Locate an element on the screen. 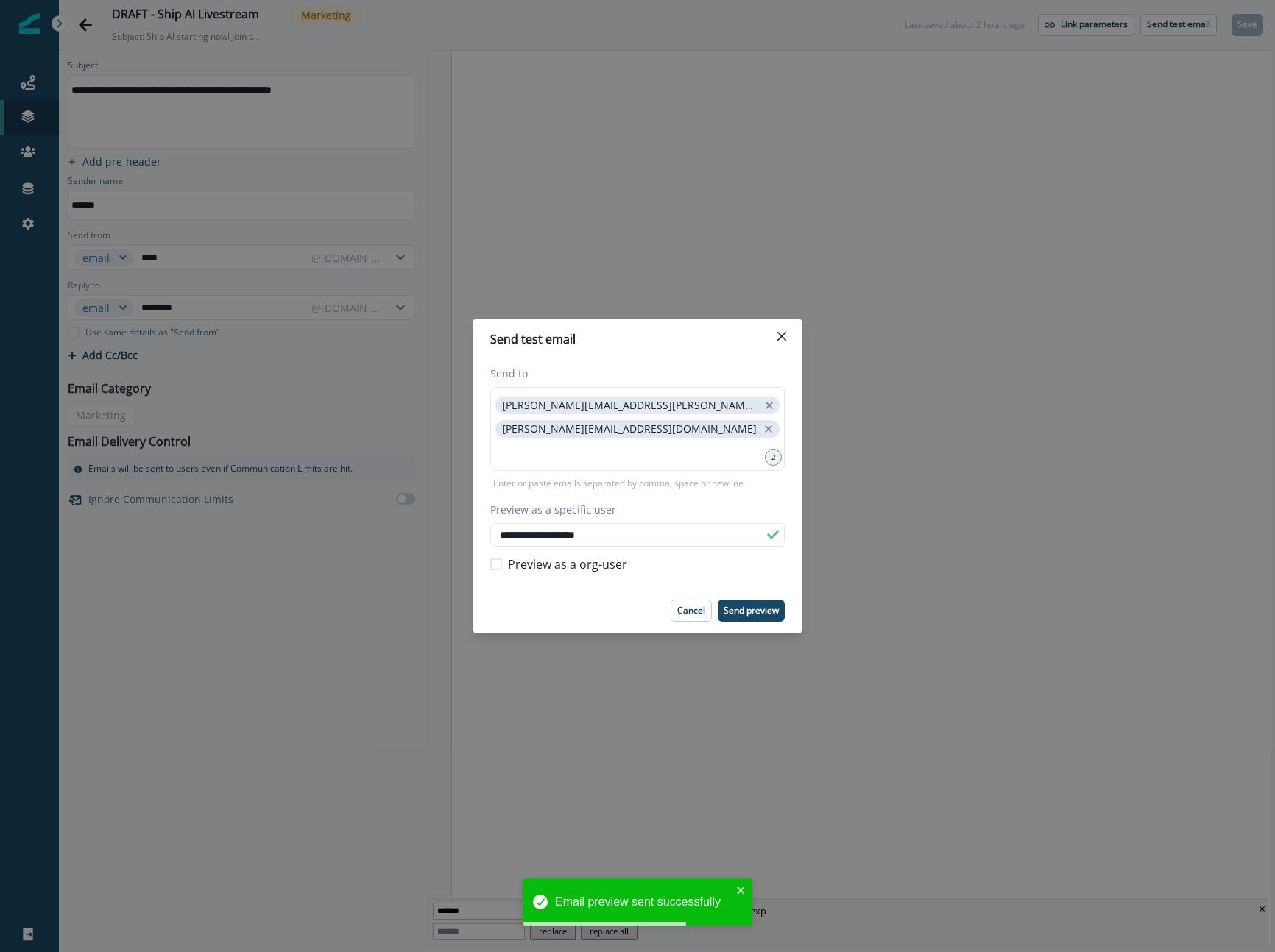 This screenshot has width=1275, height=952. div: 2 is located at coordinates (773, 457).